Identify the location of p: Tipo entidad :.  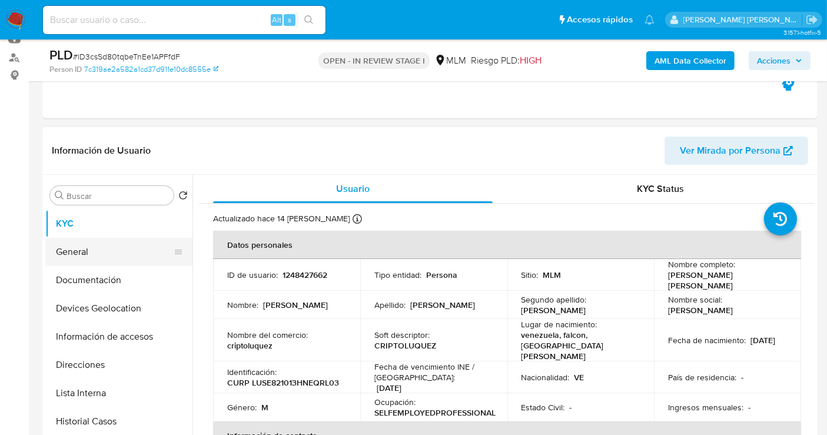
(398, 275).